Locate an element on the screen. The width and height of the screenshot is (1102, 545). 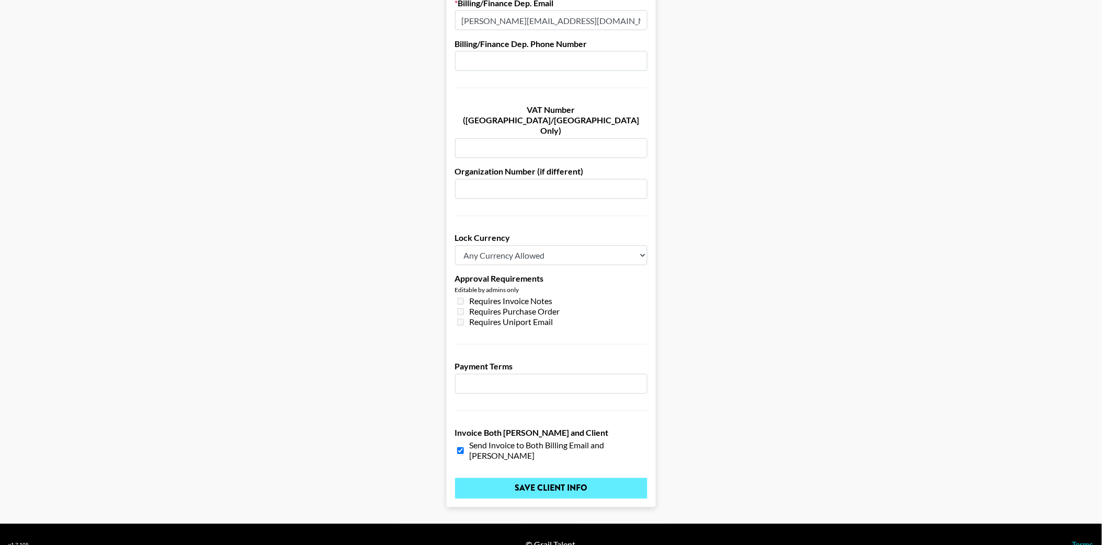
label: Payment Terms is located at coordinates (551, 367).